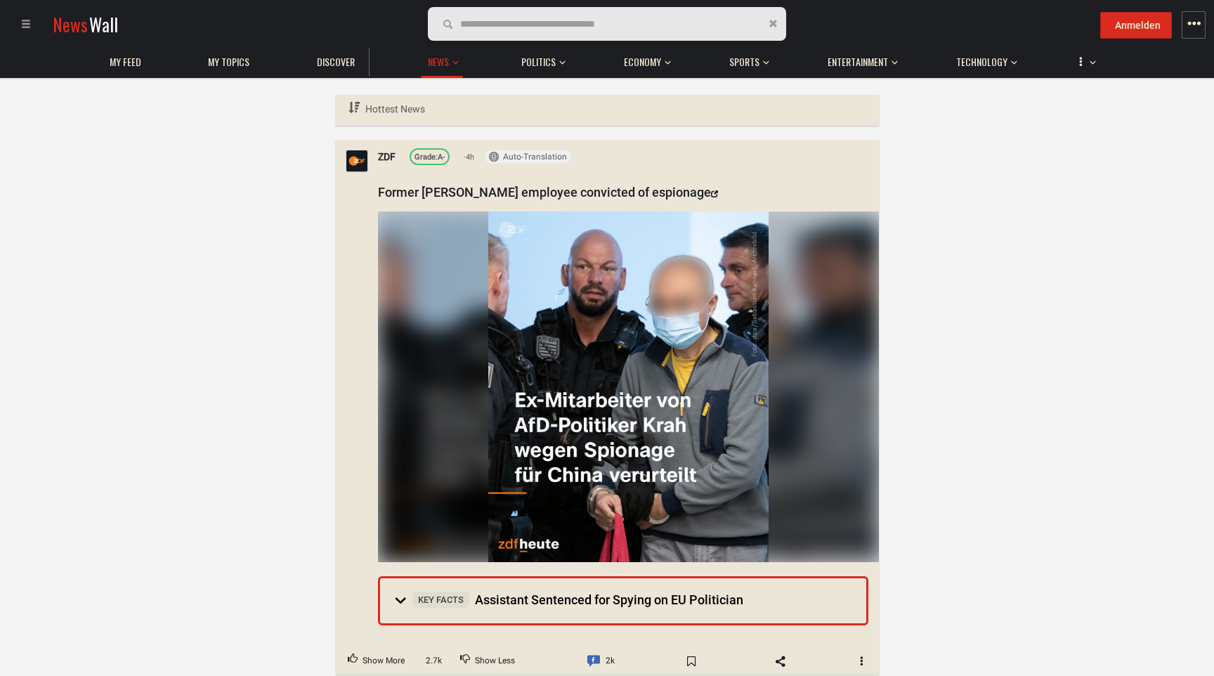  I want to click on a: Technology, so click(982, 62).